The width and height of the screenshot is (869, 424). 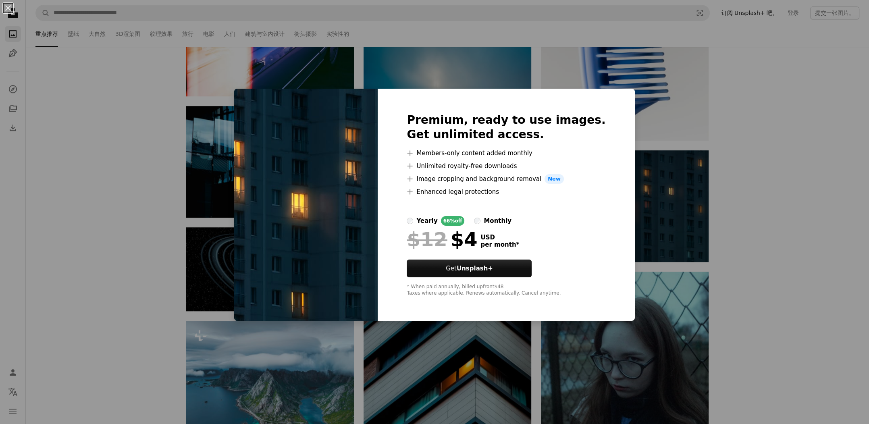 What do you see at coordinates (442, 239) in the screenshot?
I see `div: $4` at bounding box center [442, 239].